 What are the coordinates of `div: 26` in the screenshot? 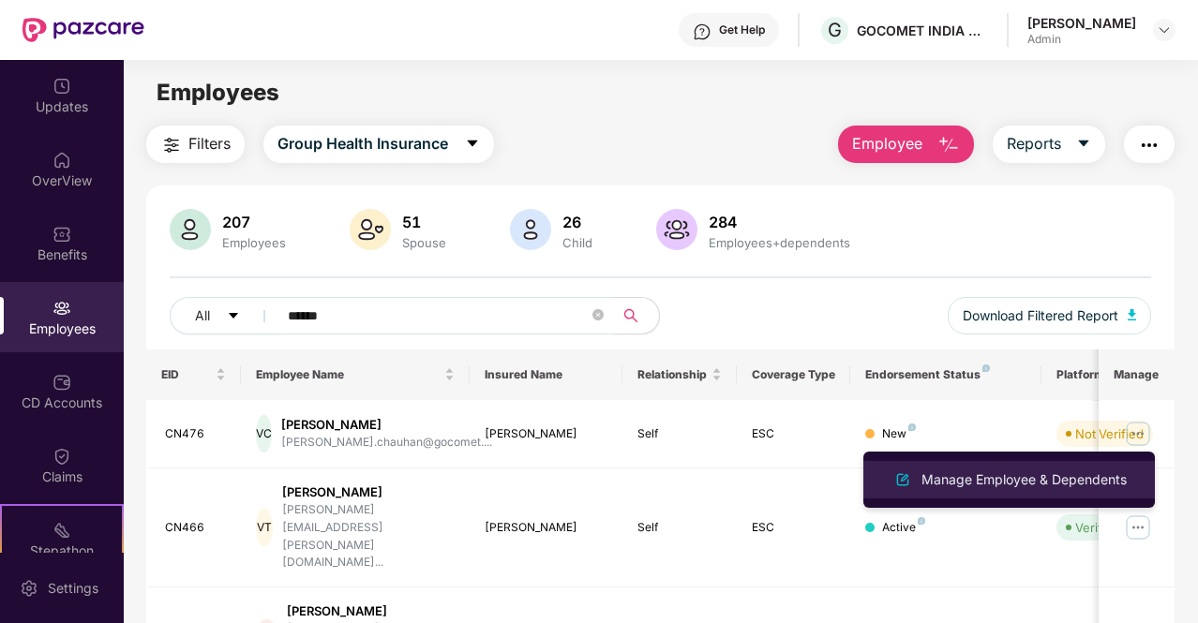 It's located at (577, 222).